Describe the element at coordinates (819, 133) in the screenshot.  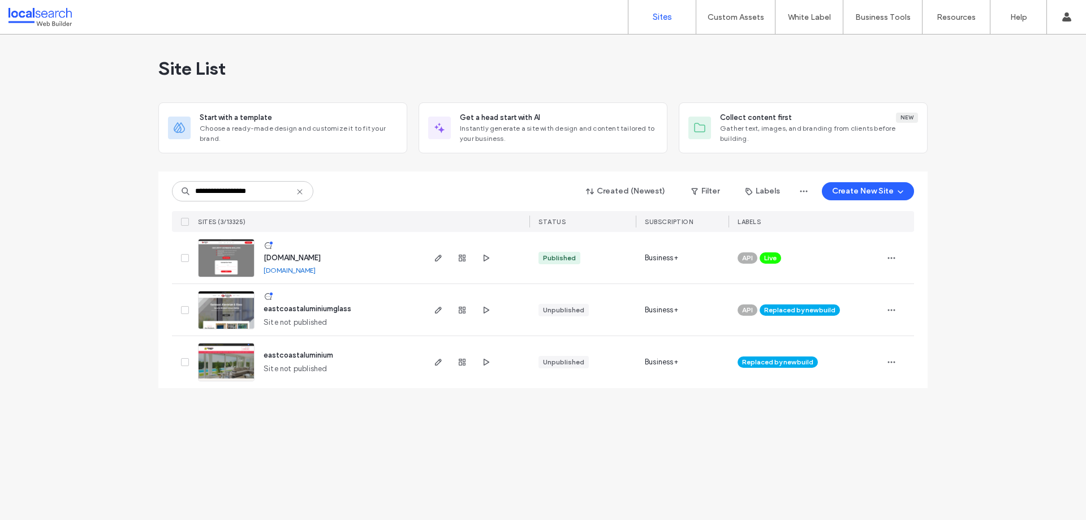
I see `span: Gather text, images, and branding from clients before building.` at that location.